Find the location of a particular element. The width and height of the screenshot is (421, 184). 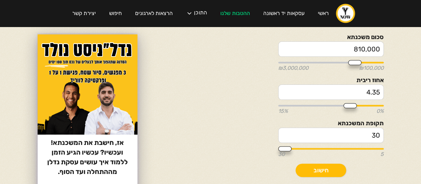

span: 30 is located at coordinates (282, 154).